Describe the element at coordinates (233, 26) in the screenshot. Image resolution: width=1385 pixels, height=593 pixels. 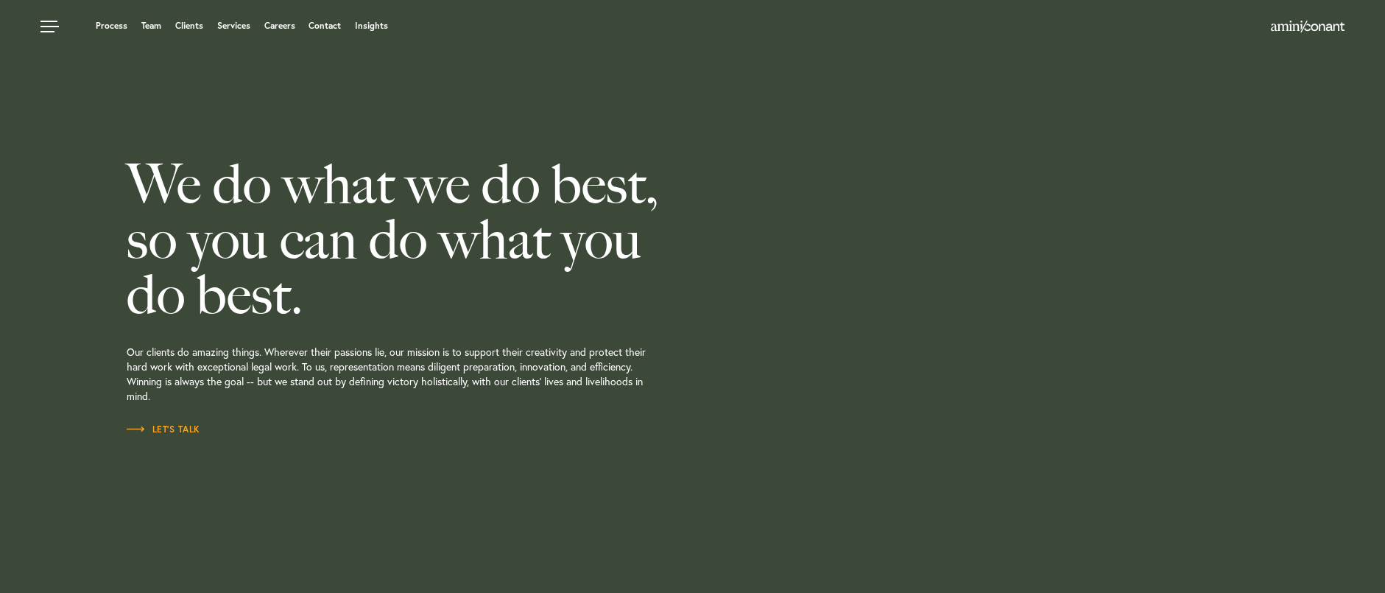
I see `a: Services` at that location.